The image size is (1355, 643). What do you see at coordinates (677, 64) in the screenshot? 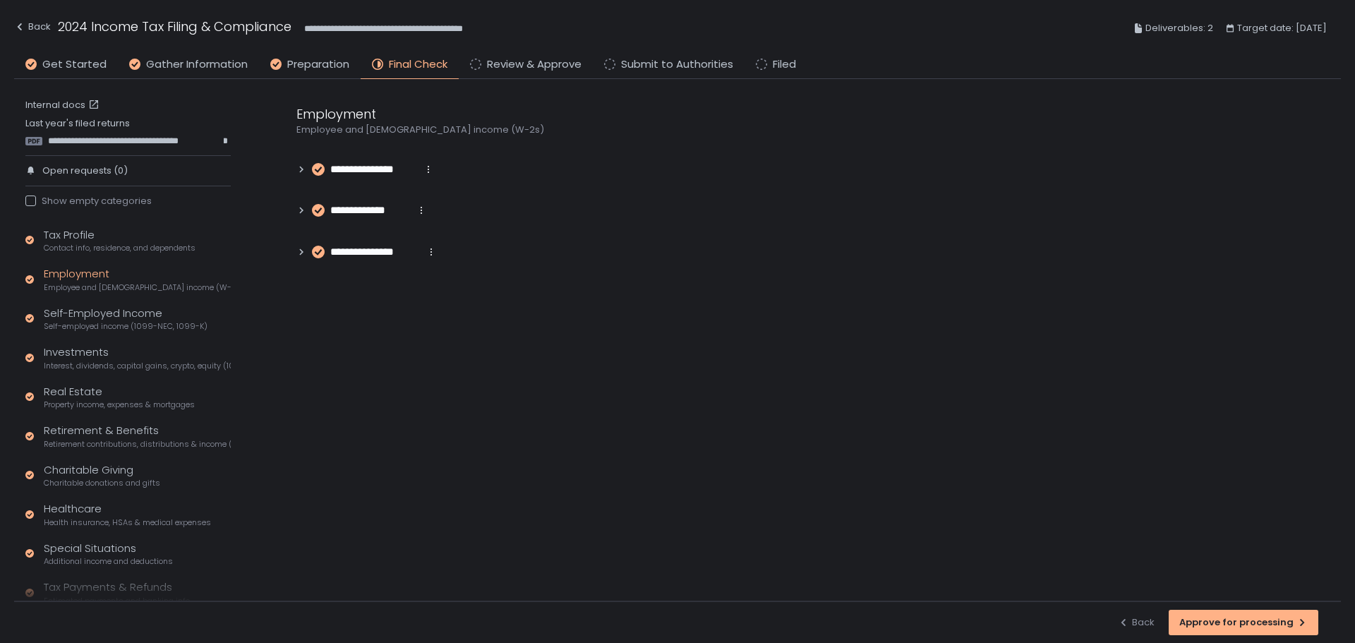
I see `span: Submit to Authorities` at bounding box center [677, 64].